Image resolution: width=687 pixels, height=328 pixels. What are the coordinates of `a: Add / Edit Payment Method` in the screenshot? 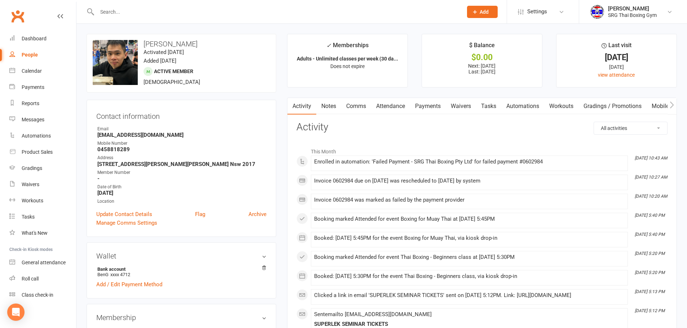 It's located at (129, 285).